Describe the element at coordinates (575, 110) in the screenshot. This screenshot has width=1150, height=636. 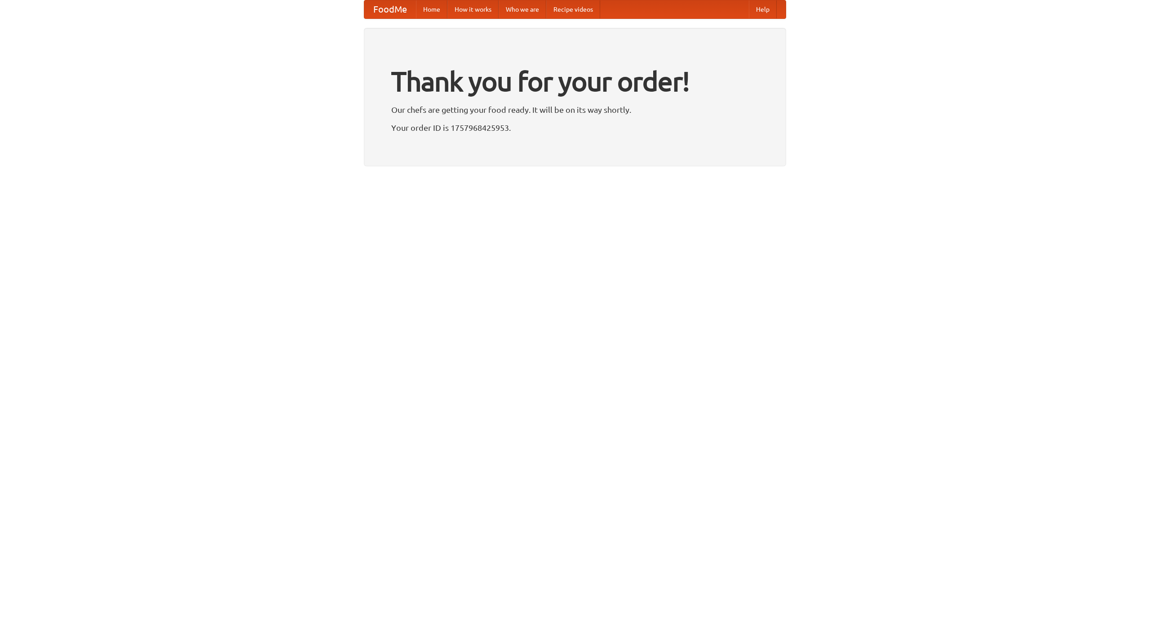
I see `p: Our chefs are getting your food ready. It will be on its way shortly.` at that location.